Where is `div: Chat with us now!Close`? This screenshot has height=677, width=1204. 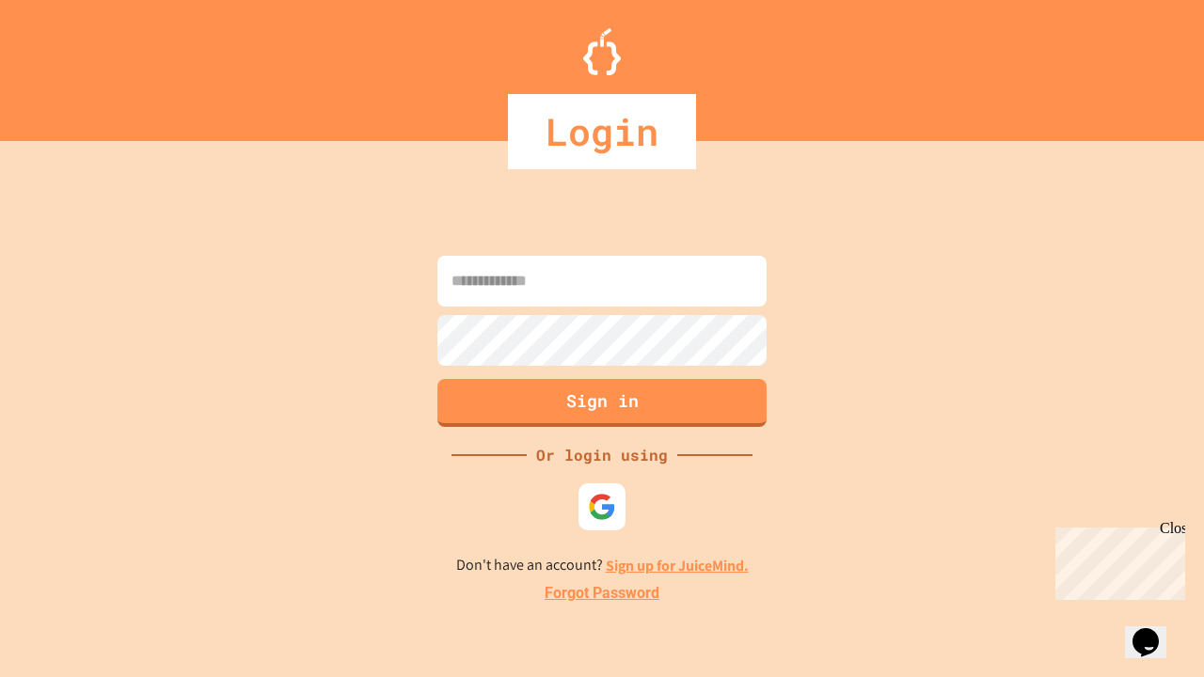
div: Chat with us now!Close is located at coordinates (69, 63).